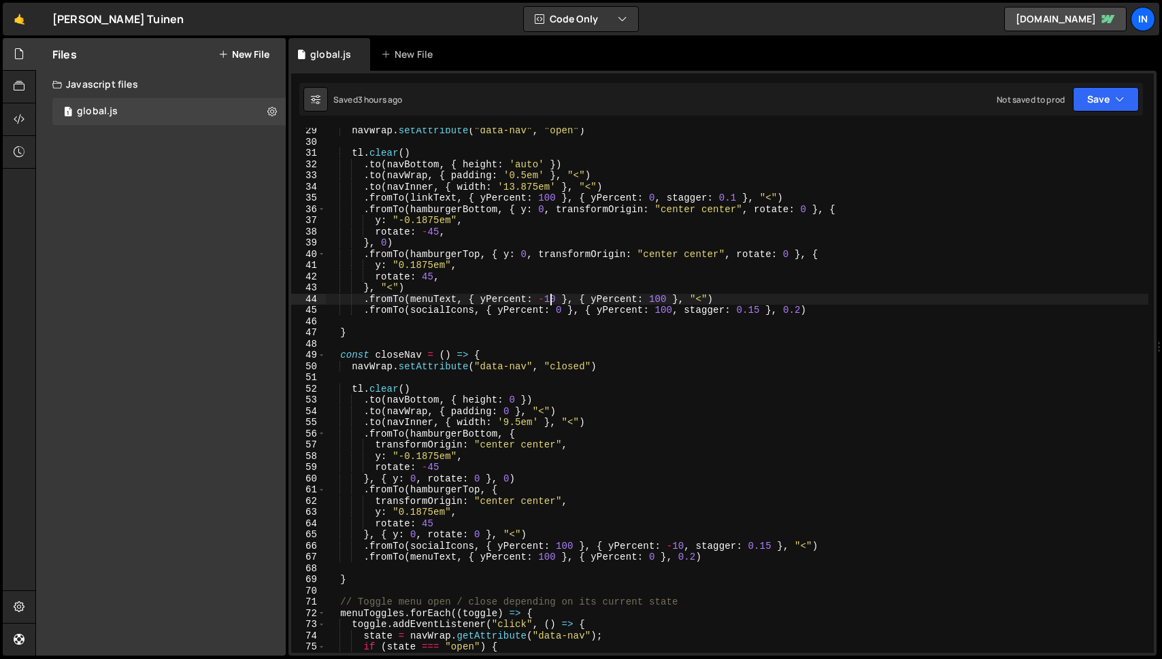 Image resolution: width=1162 pixels, height=659 pixels. What do you see at coordinates (308, 479) in the screenshot?
I see `div: 60` at bounding box center [308, 479].